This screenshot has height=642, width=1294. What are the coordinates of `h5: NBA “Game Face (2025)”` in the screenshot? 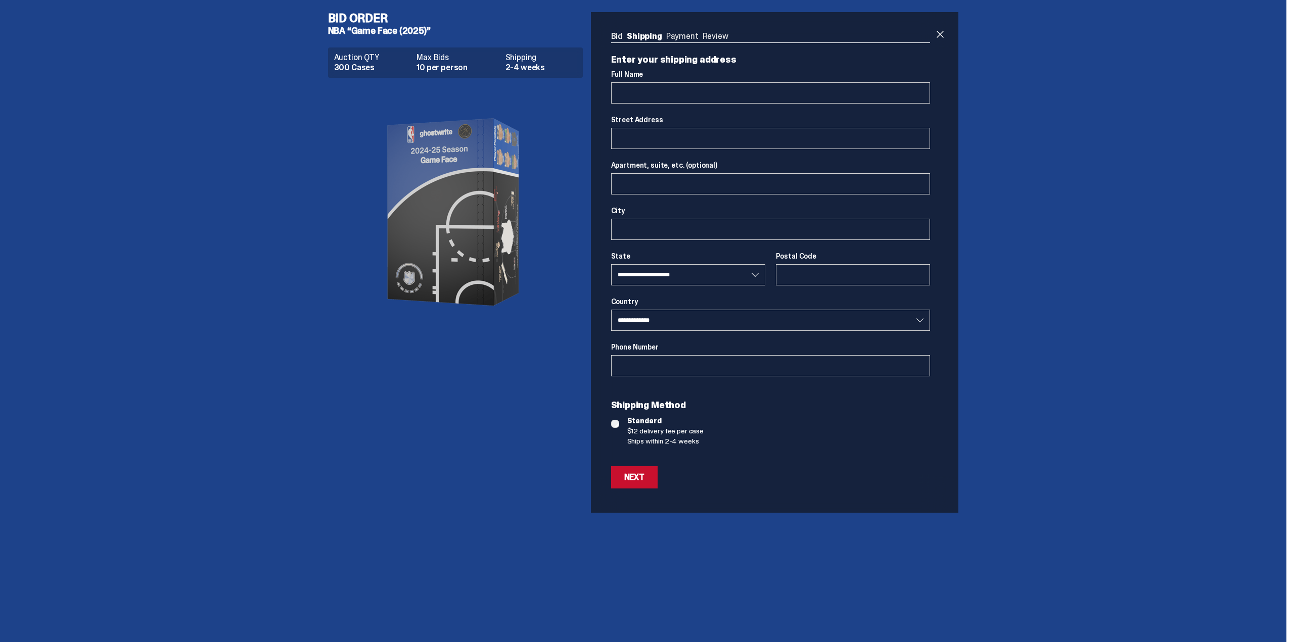 It's located at (459, 31).